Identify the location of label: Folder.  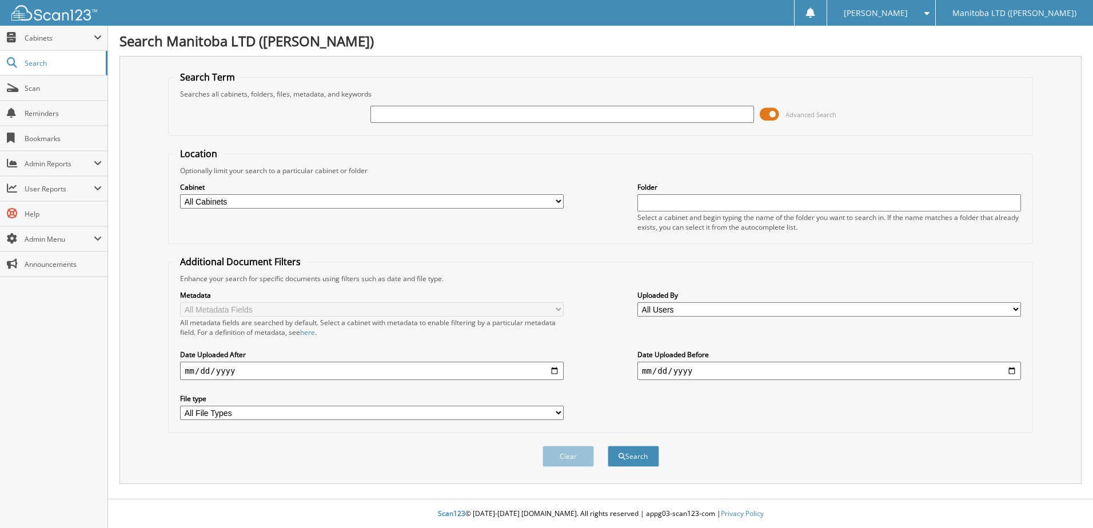
(829, 187).